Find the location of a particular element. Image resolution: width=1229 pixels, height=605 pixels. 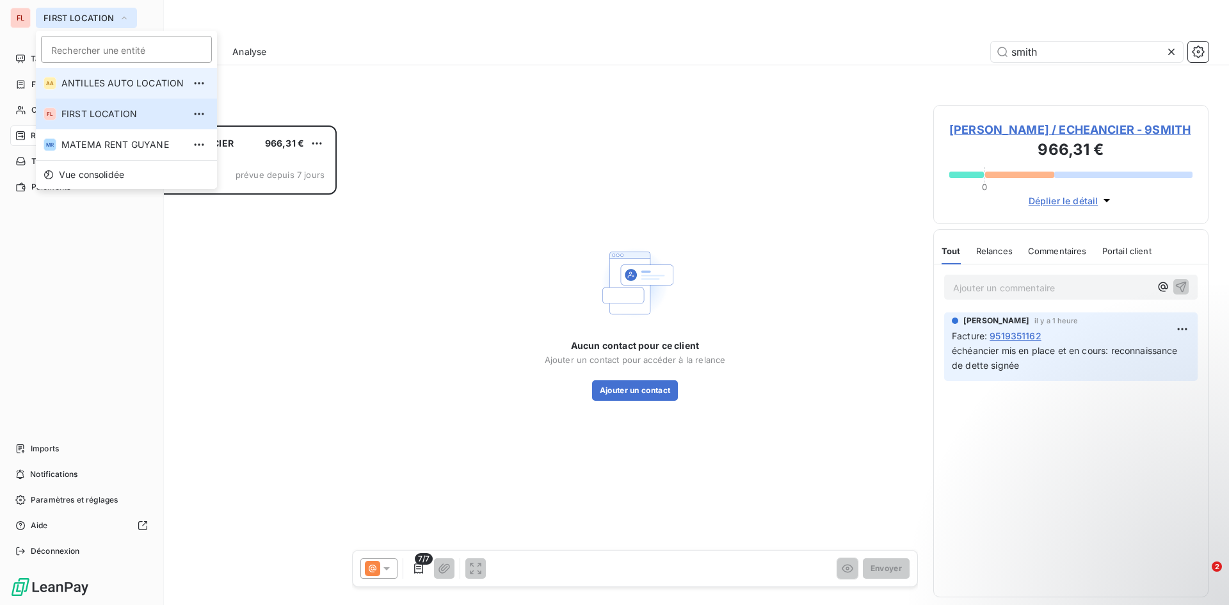

span: 9519351162 is located at coordinates (1015, 335).